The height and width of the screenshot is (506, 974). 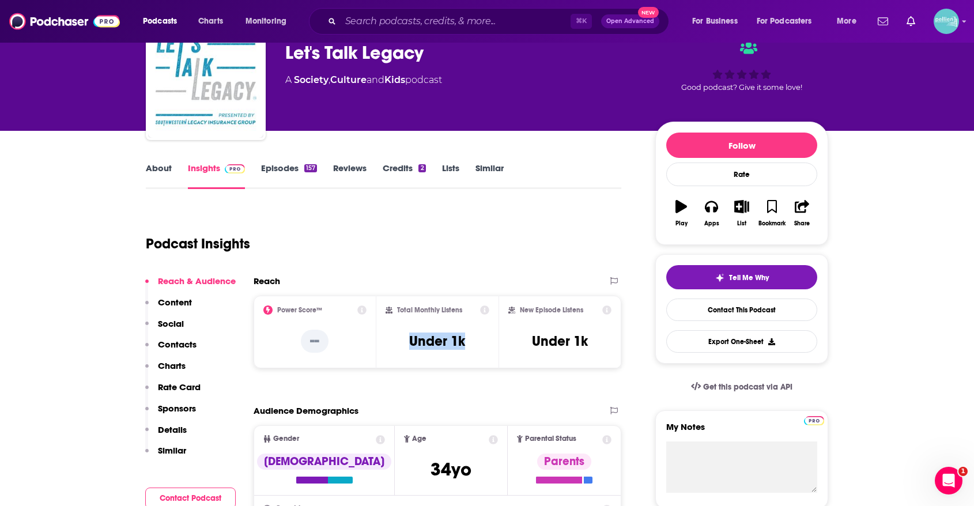 I want to click on span: Open Advanced, so click(x=630, y=21).